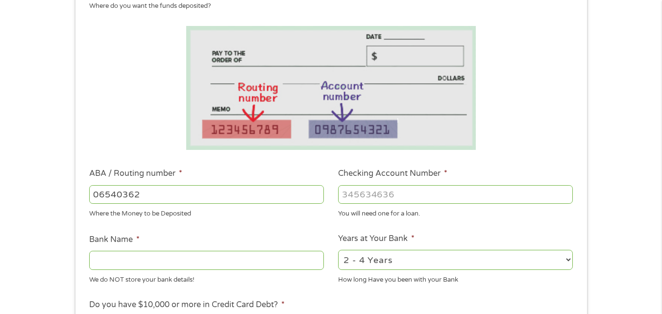 This screenshot has width=662, height=314. Describe the element at coordinates (206, 195) in the screenshot. I see `input: 263177916` at that location.